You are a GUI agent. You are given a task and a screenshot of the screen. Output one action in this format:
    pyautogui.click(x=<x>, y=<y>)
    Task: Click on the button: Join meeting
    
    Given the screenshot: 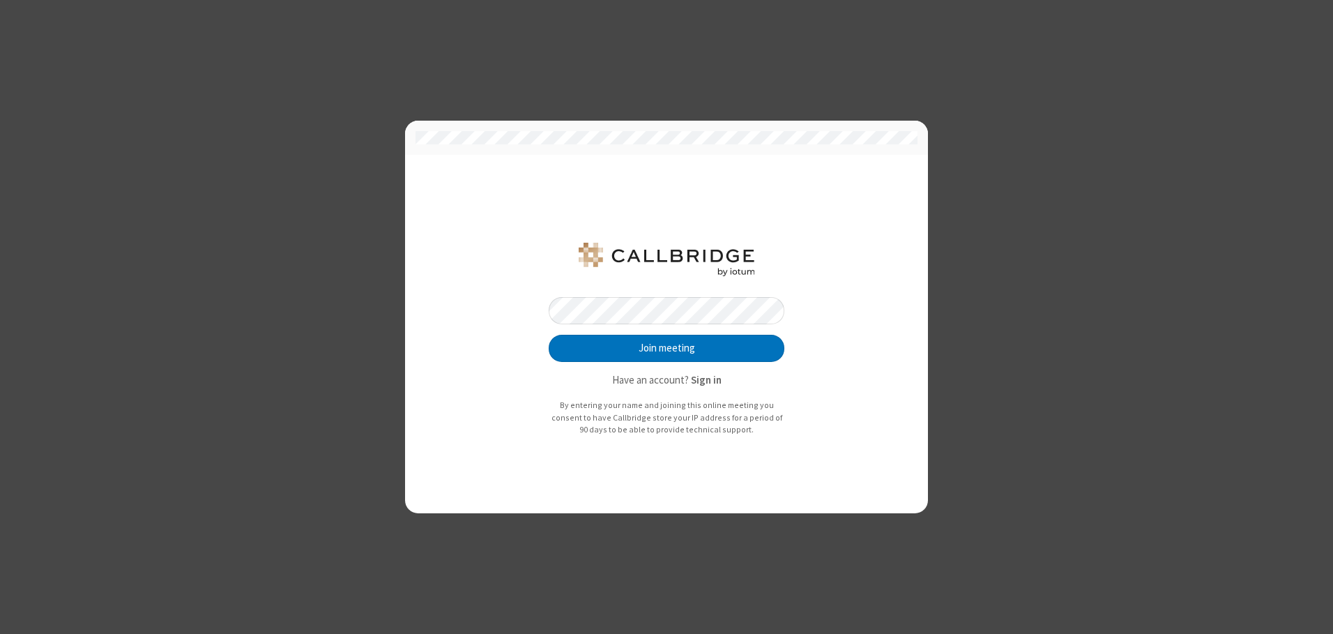 What is the action you would take?
    pyautogui.click(x=667, y=349)
    